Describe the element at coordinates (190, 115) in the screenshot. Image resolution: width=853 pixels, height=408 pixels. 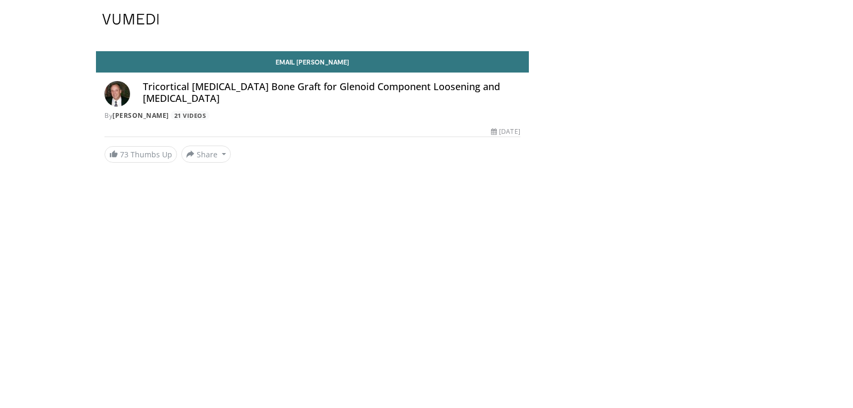
I see `a: 21 Videos` at that location.